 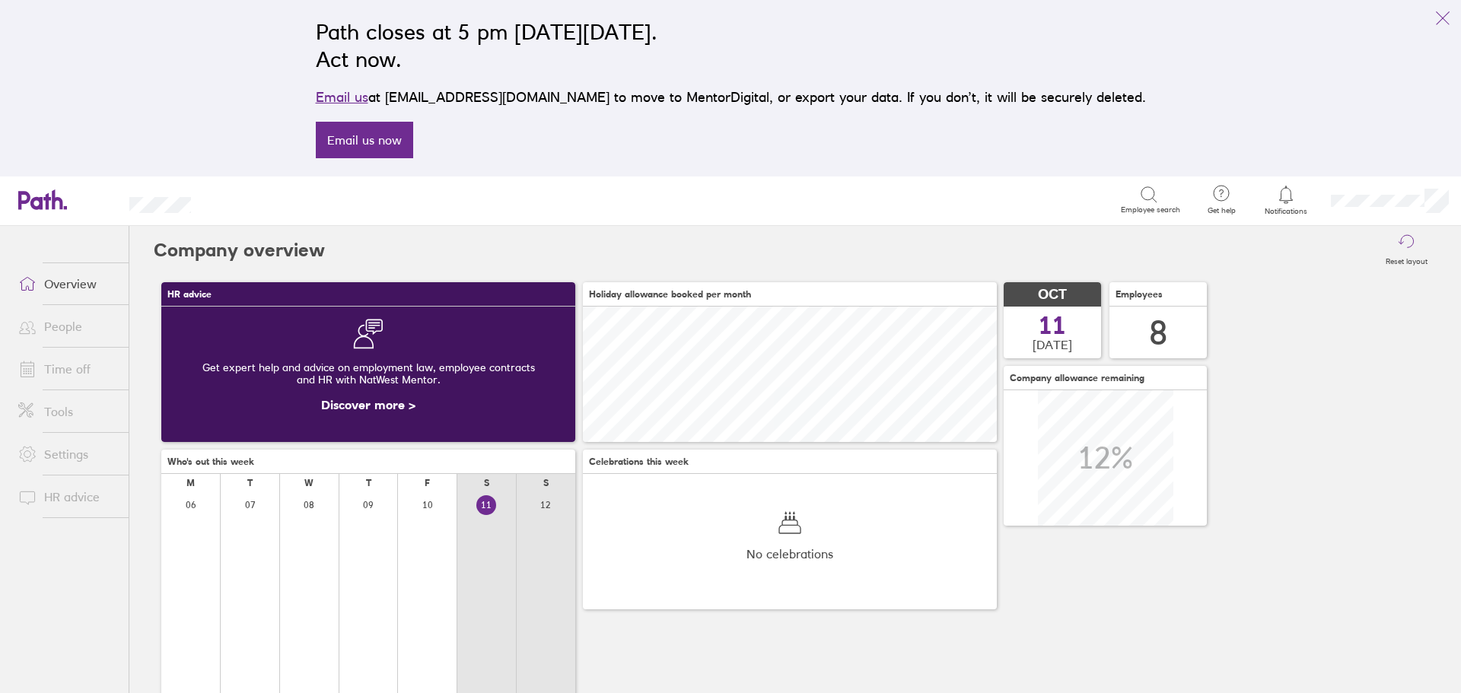 I want to click on div: M, so click(x=190, y=483).